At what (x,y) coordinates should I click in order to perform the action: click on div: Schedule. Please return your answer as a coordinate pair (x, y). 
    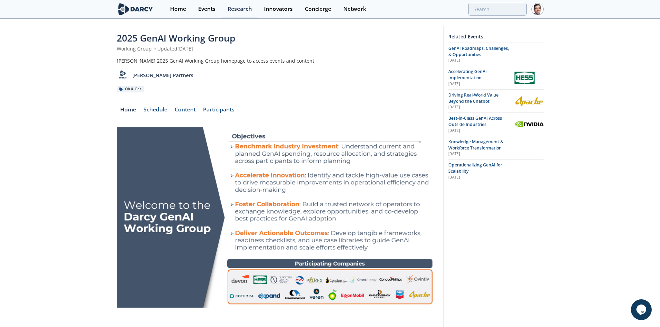
    Looking at the image, I should click on (156, 111).